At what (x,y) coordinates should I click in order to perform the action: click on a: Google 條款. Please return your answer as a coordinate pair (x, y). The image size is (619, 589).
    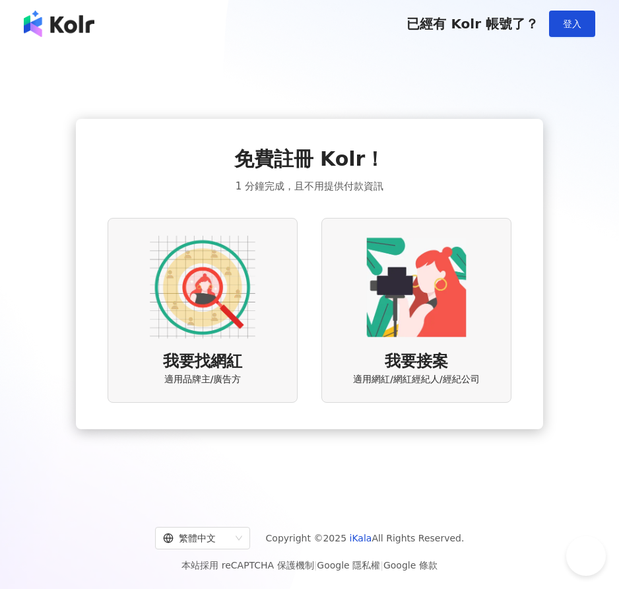
    Looking at the image, I should click on (411, 565).